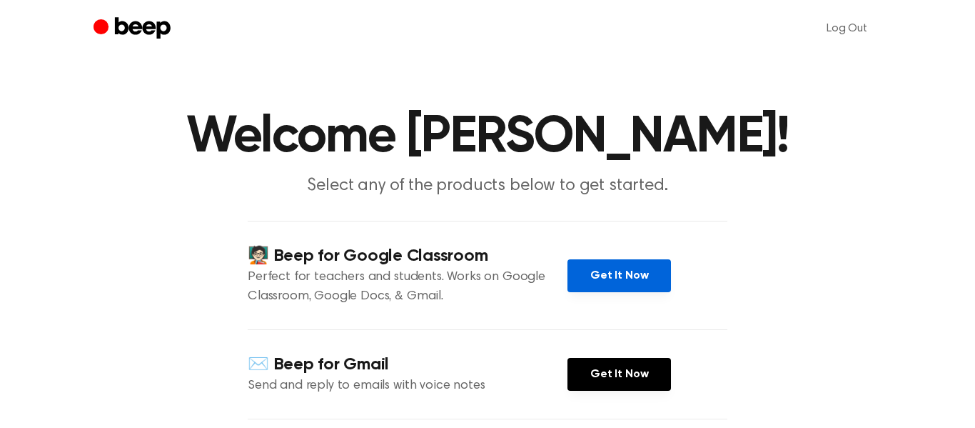 Image resolution: width=975 pixels, height=428 pixels. Describe the element at coordinates (408, 364) in the screenshot. I see `h4: ✉️ Beep for Gmail` at that location.